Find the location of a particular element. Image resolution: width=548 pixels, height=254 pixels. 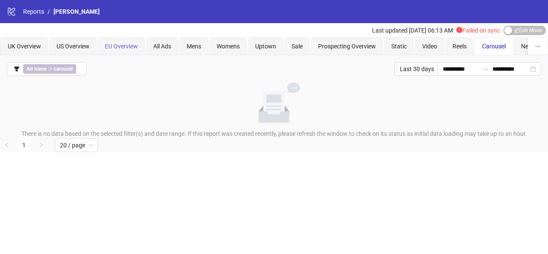

span: UK Overview is located at coordinates (24, 46).